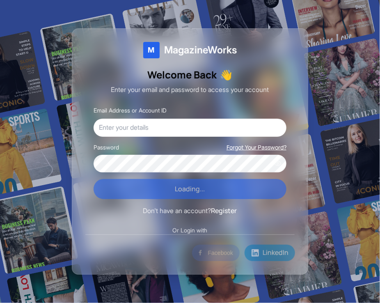  I want to click on button: Forgot Your Password?, so click(256, 147).